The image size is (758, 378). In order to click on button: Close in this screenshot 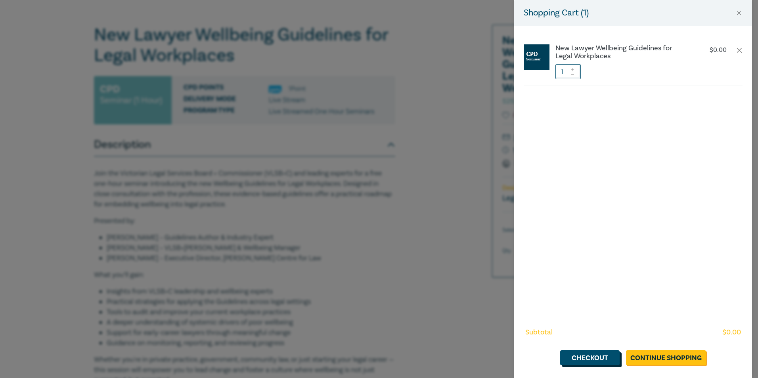, I will do `click(739, 13)`.